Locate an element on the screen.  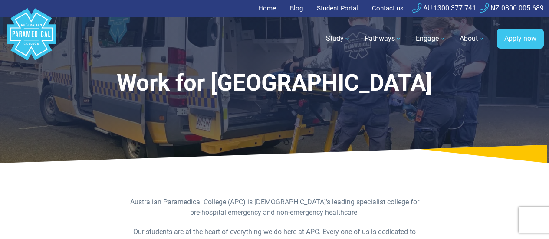
a: NZ 0800 005 689 is located at coordinates (512, 8).